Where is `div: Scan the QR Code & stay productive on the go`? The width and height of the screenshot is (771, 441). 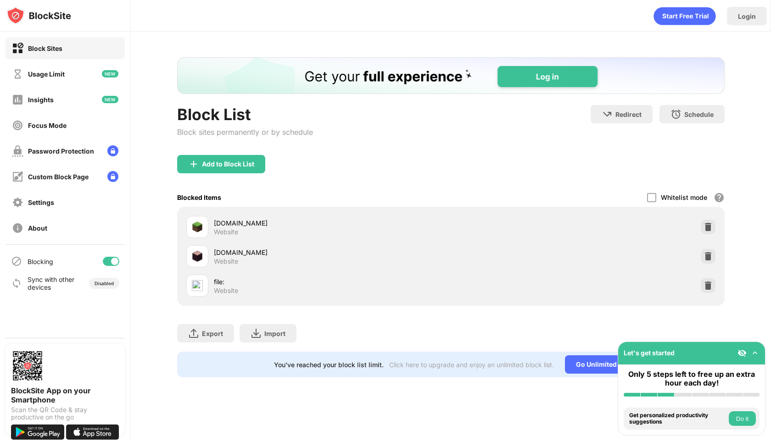 div: Scan the QR Code & stay productive on the go is located at coordinates (65, 414).